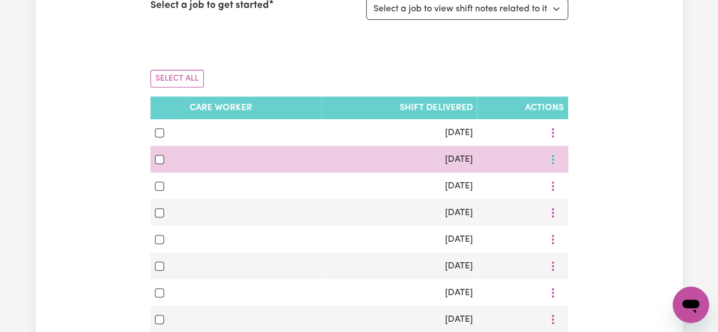 Image resolution: width=718 pixels, height=332 pixels. I want to click on button: Select All, so click(177, 78).